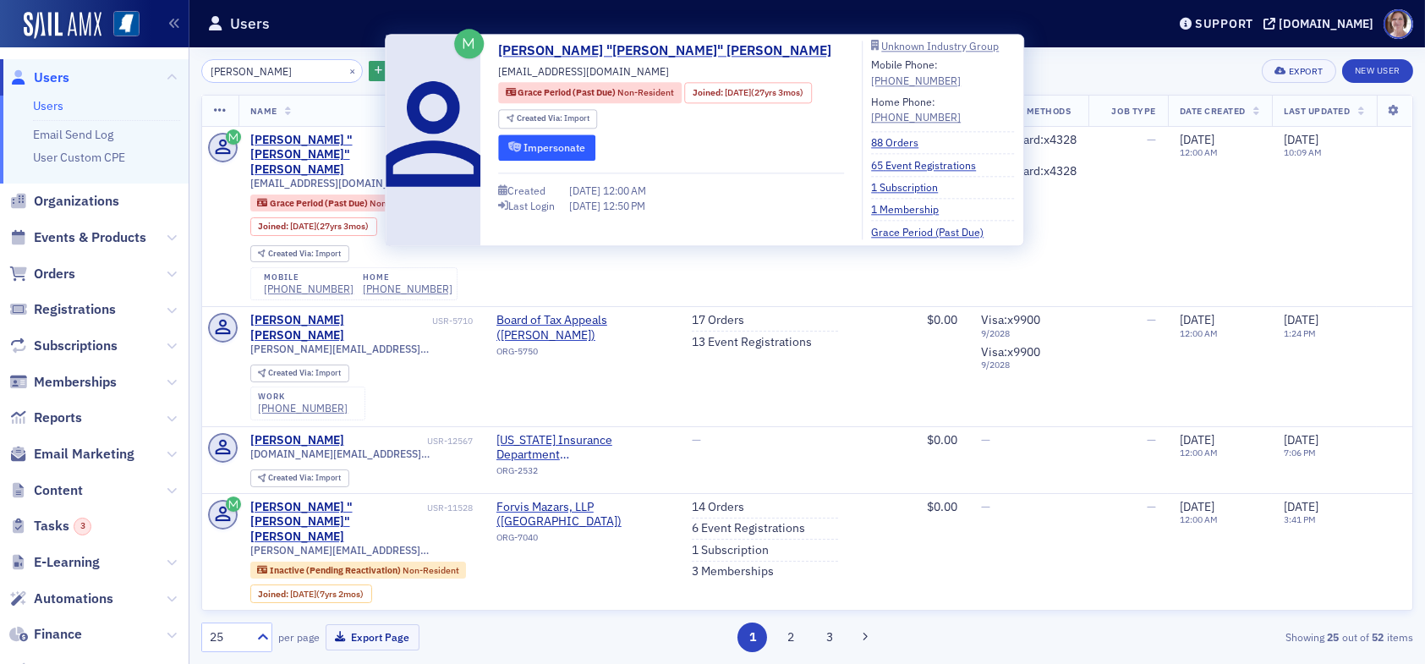 The image size is (1425, 664). What do you see at coordinates (90, 238) in the screenshot?
I see `span: Events & Products` at bounding box center [90, 238].